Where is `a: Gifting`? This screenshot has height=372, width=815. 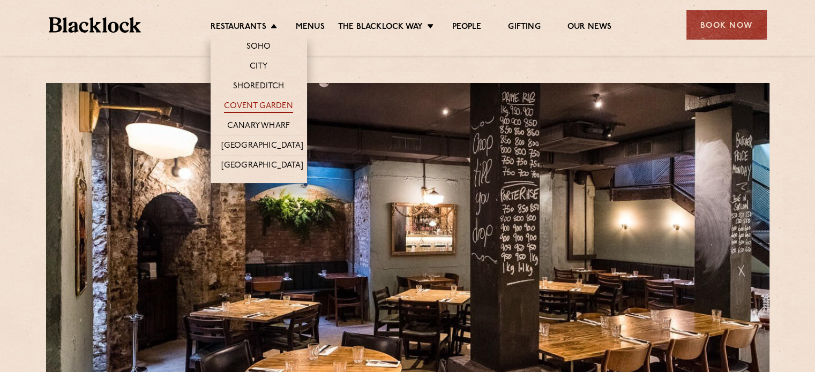
a: Gifting is located at coordinates (524, 28).